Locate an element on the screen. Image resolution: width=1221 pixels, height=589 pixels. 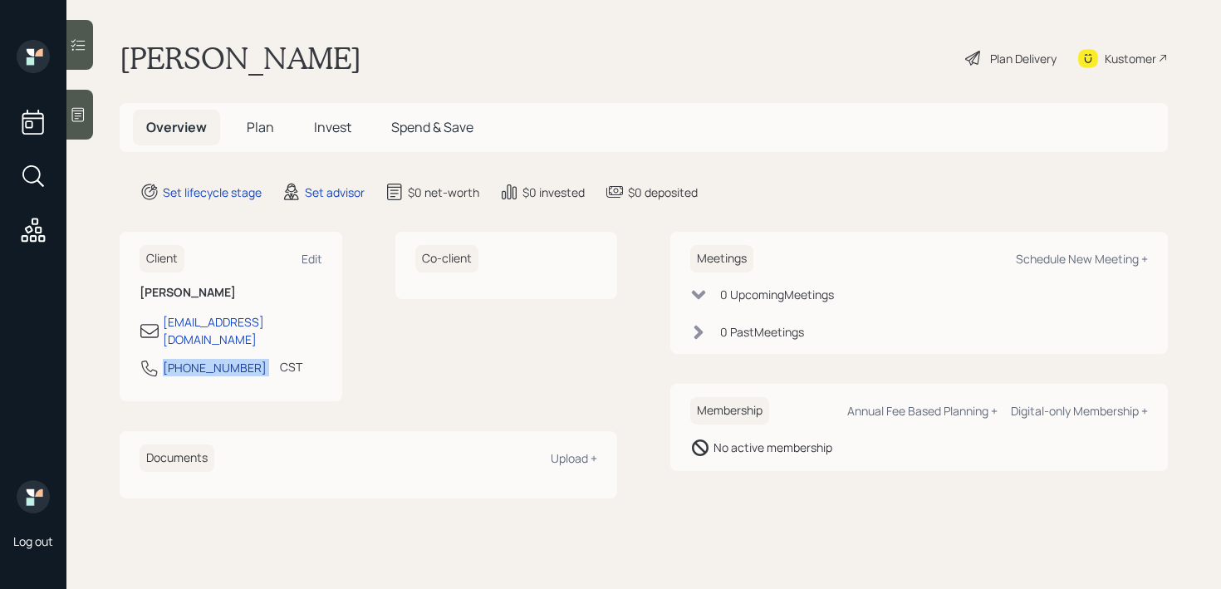
div: Set advisor is located at coordinates (335, 192).